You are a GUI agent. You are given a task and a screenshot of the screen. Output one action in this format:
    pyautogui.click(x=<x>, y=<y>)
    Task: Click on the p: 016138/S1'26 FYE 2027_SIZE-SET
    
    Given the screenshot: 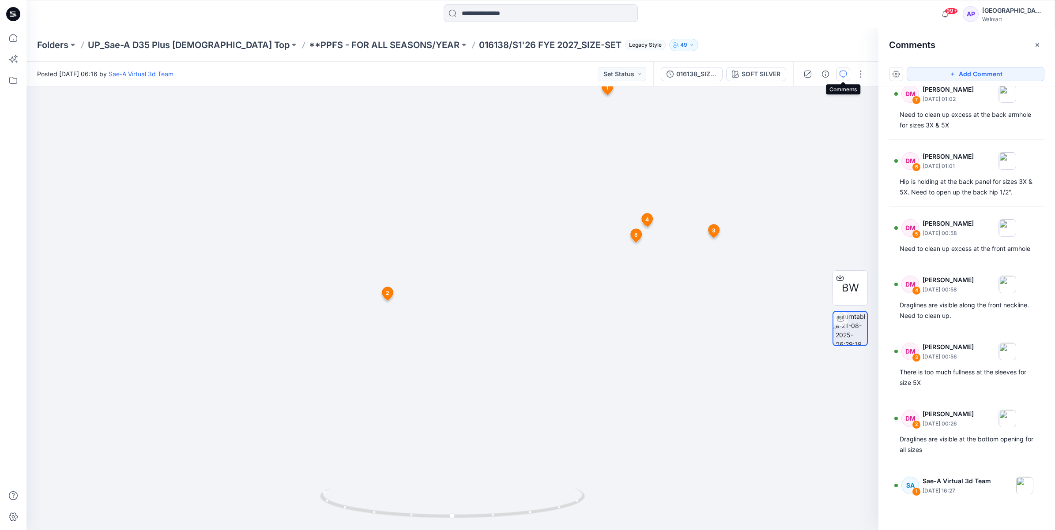 What is the action you would take?
    pyautogui.click(x=550, y=45)
    